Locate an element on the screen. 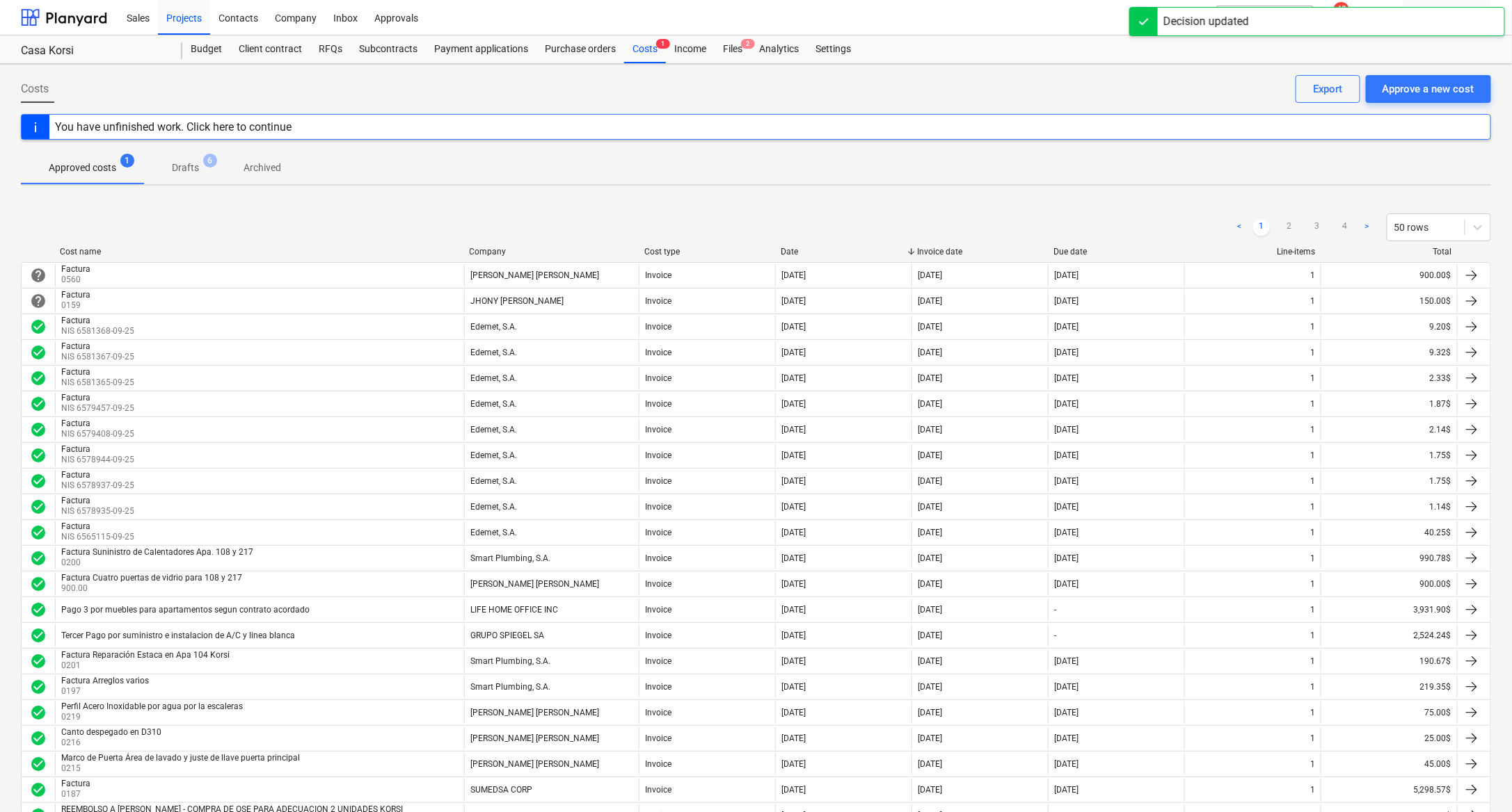 The image size is (1512, 812). a: Analytics is located at coordinates (779, 49).